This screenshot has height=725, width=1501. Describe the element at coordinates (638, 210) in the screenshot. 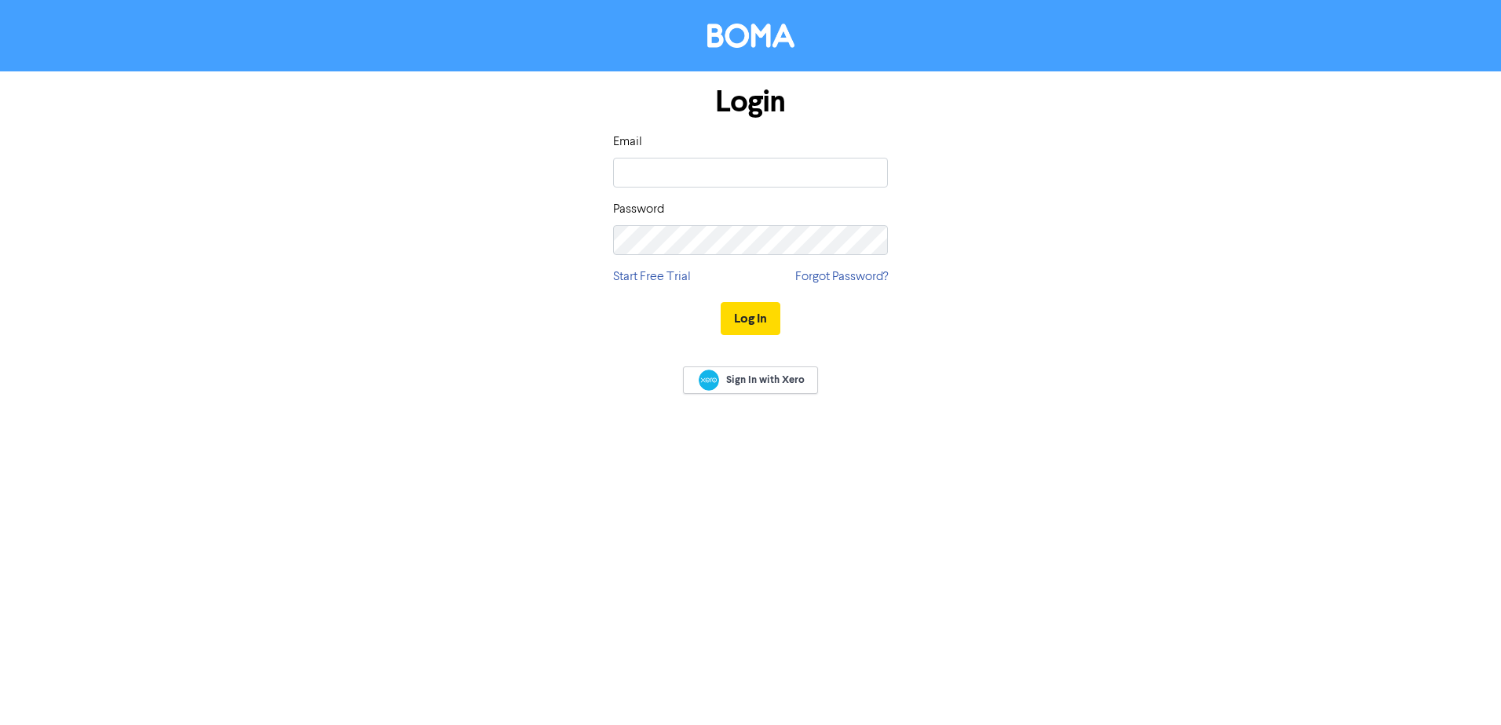

I see `label: Password` at that location.